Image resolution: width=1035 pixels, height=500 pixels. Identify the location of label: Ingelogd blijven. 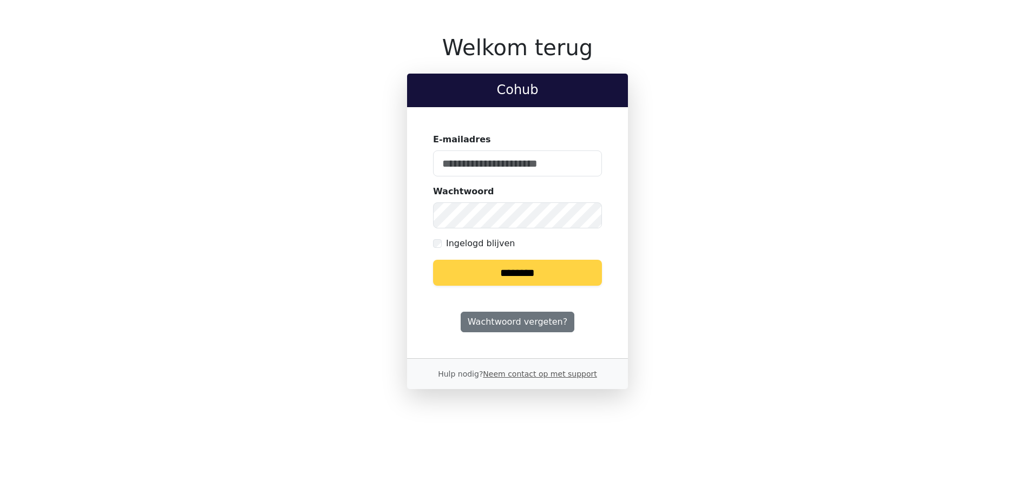
(480, 244).